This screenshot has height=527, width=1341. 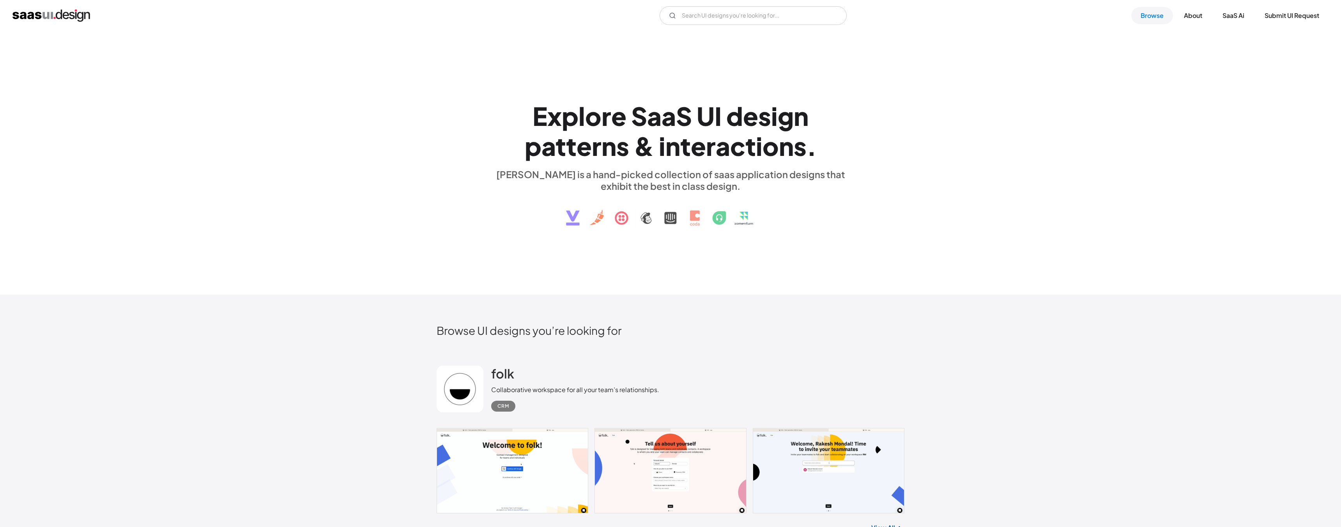 I want to click on a: folk, so click(x=502, y=375).